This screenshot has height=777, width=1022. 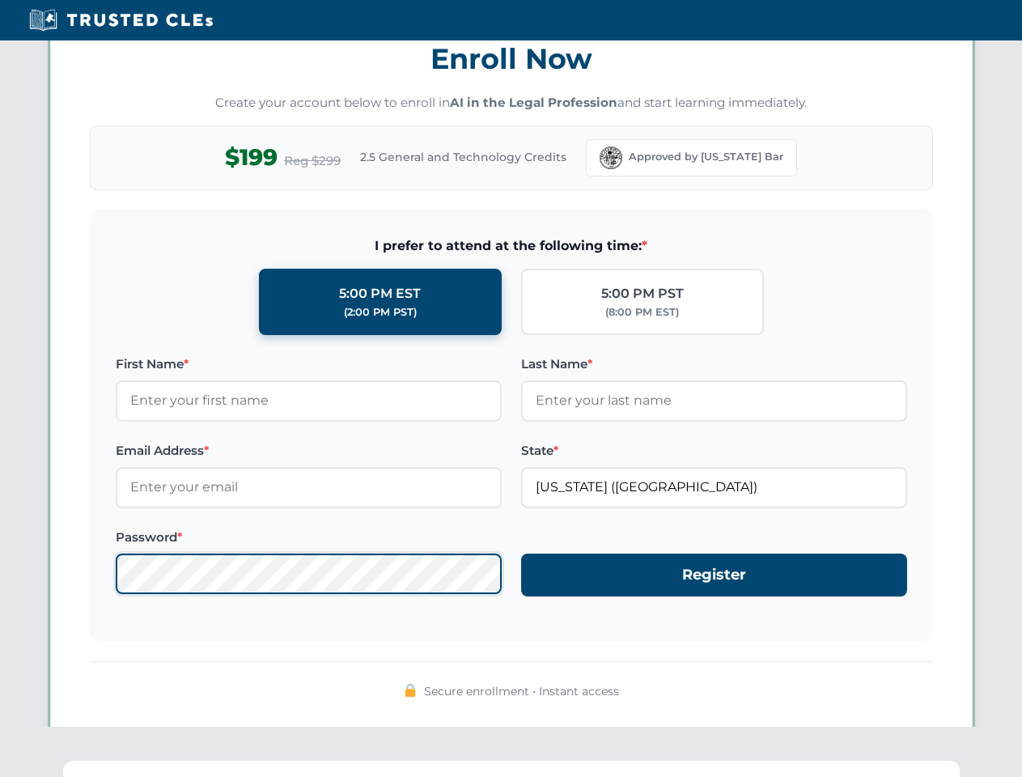 I want to click on label: Password, so click(x=308, y=537).